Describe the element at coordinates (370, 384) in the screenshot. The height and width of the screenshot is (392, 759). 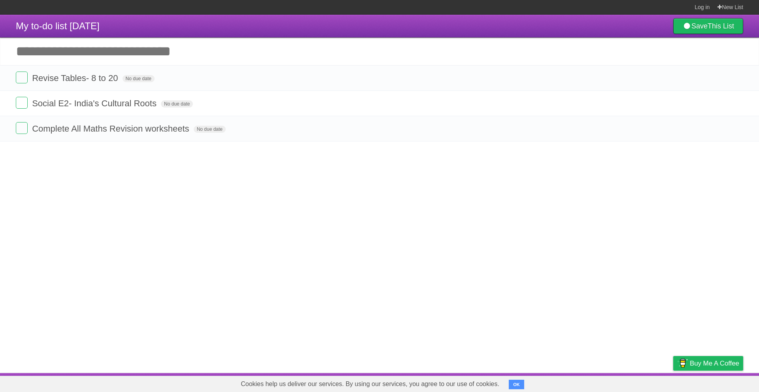
I see `span: Cookies help us deliver our services. By using our services, you agree to our use of cookies.` at that location.